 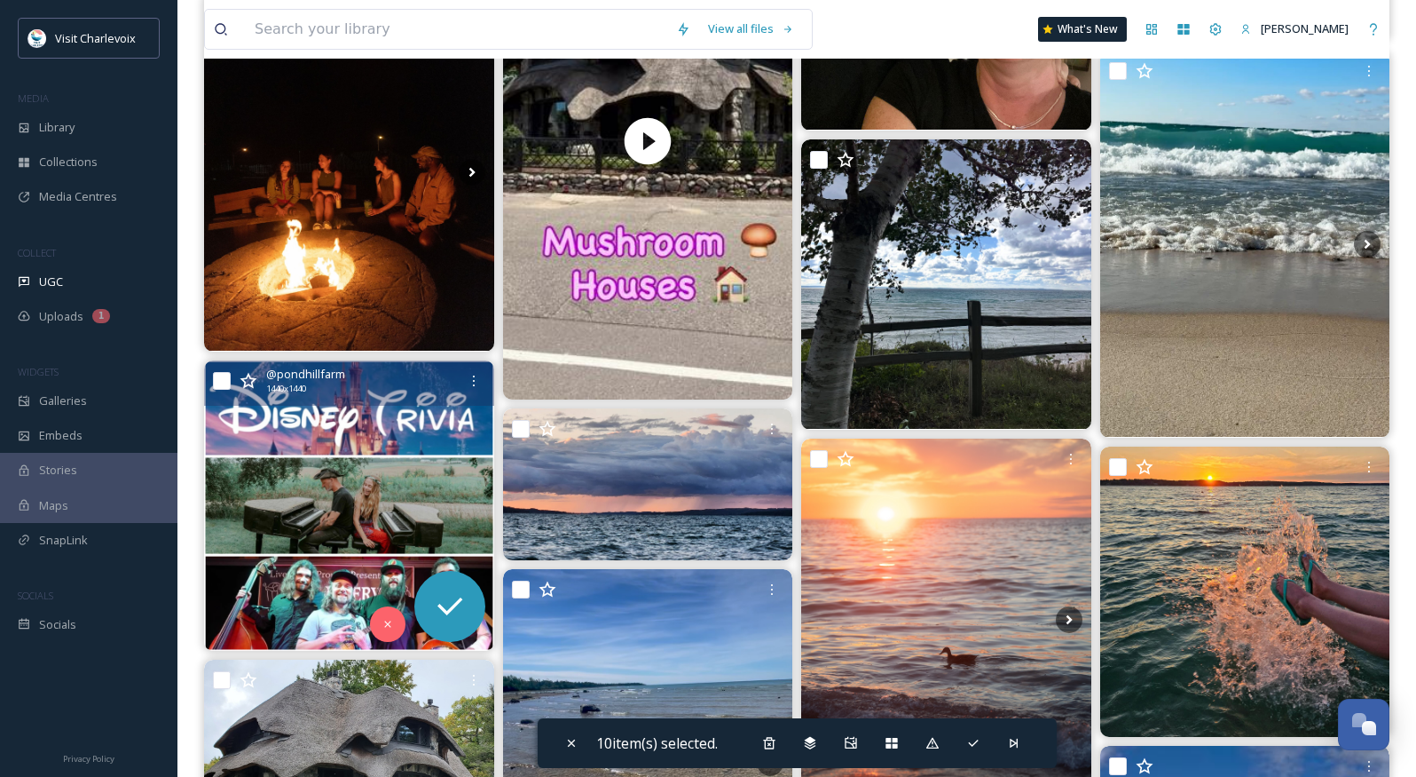 What do you see at coordinates (53, 505) in the screenshot?
I see `span: Maps` at bounding box center [53, 505].